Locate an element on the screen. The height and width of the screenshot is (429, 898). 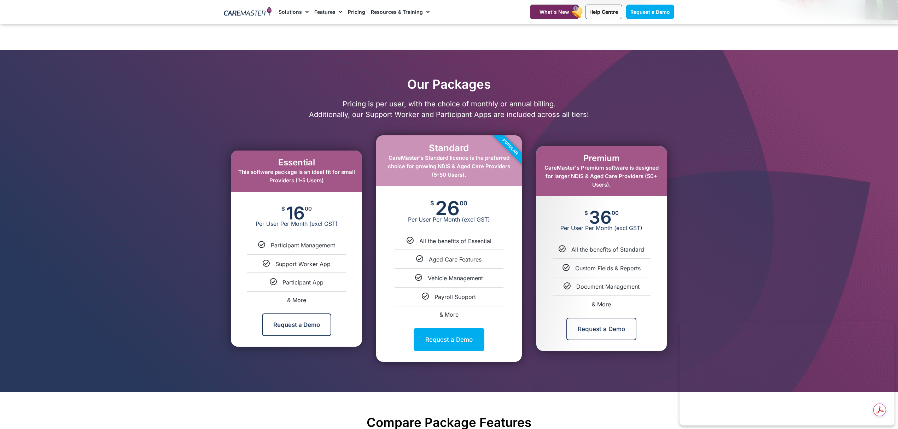
span: CareMaster's Standard licence is the preferred choice for growing NDIS & Aged Care Providers (5-5... is located at coordinates (449, 166).